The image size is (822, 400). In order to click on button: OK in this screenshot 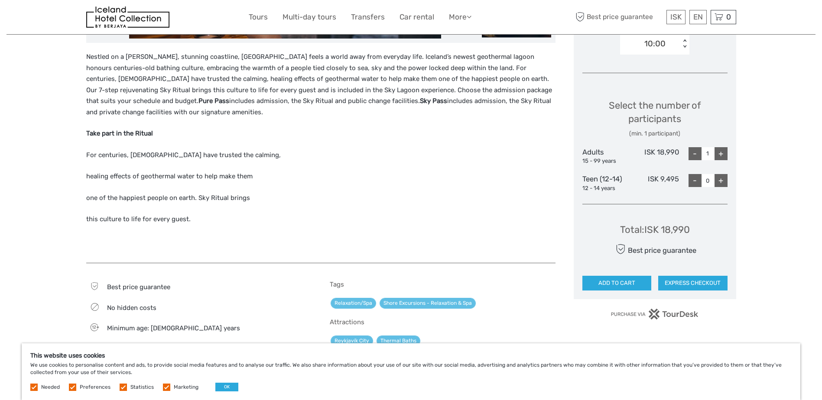, I will do `click(227, 387)`.